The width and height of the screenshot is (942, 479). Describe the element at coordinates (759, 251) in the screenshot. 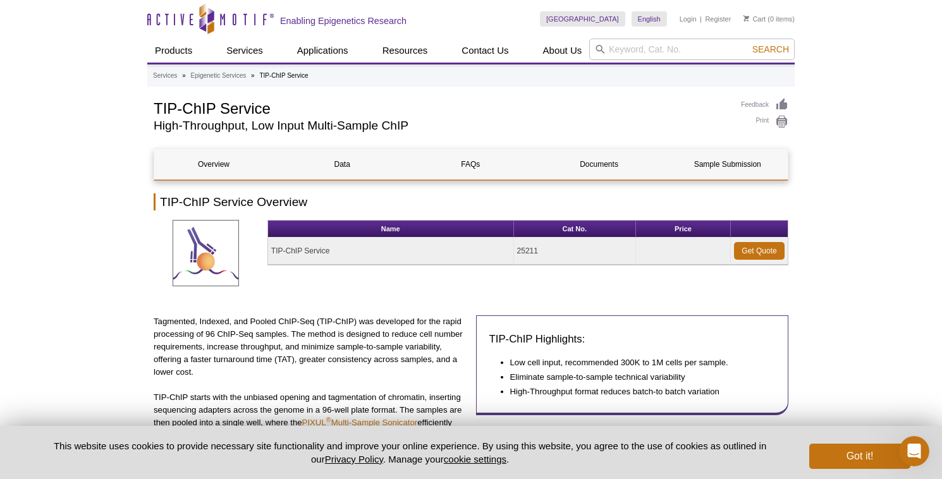

I see `a: Get Quote` at that location.